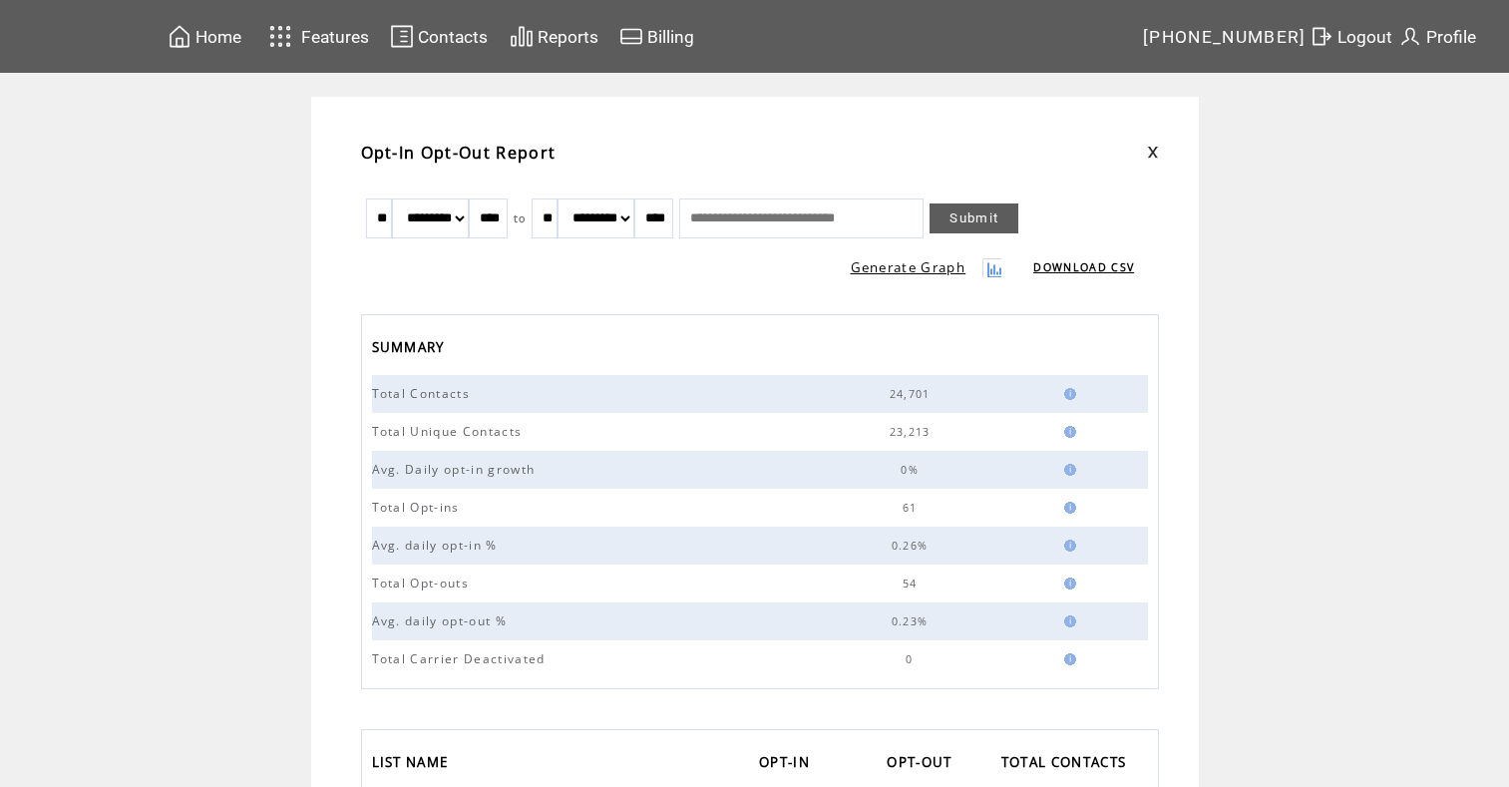 Image resolution: width=1509 pixels, height=787 pixels. Describe the element at coordinates (913, 546) in the screenshot. I see `span: 0.26%` at that location.